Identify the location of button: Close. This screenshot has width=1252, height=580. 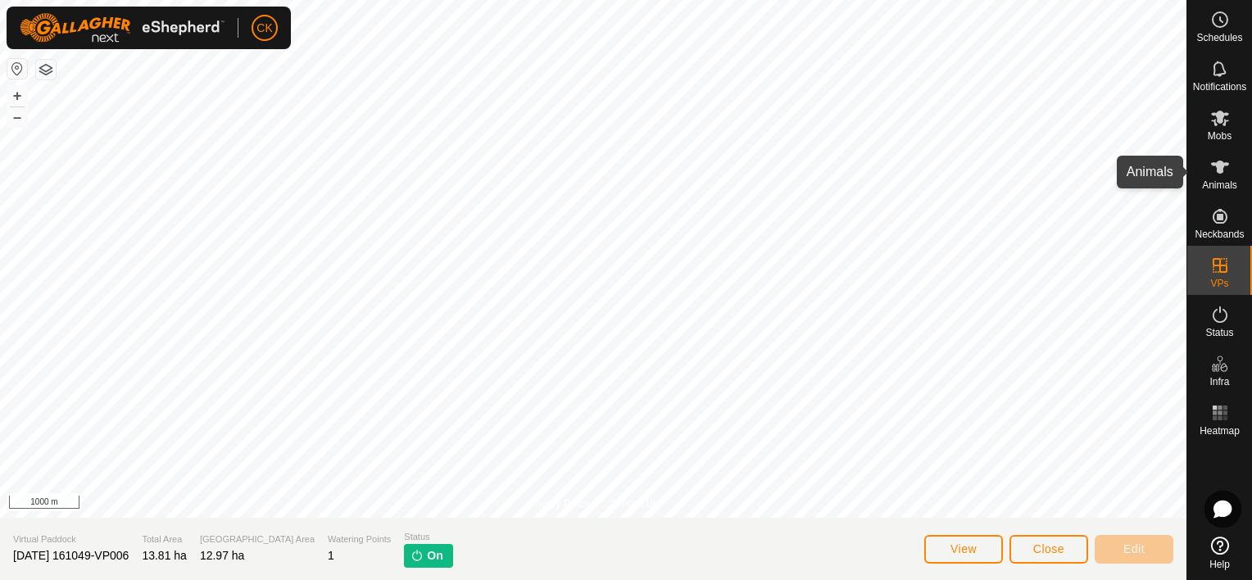
(1049, 549).